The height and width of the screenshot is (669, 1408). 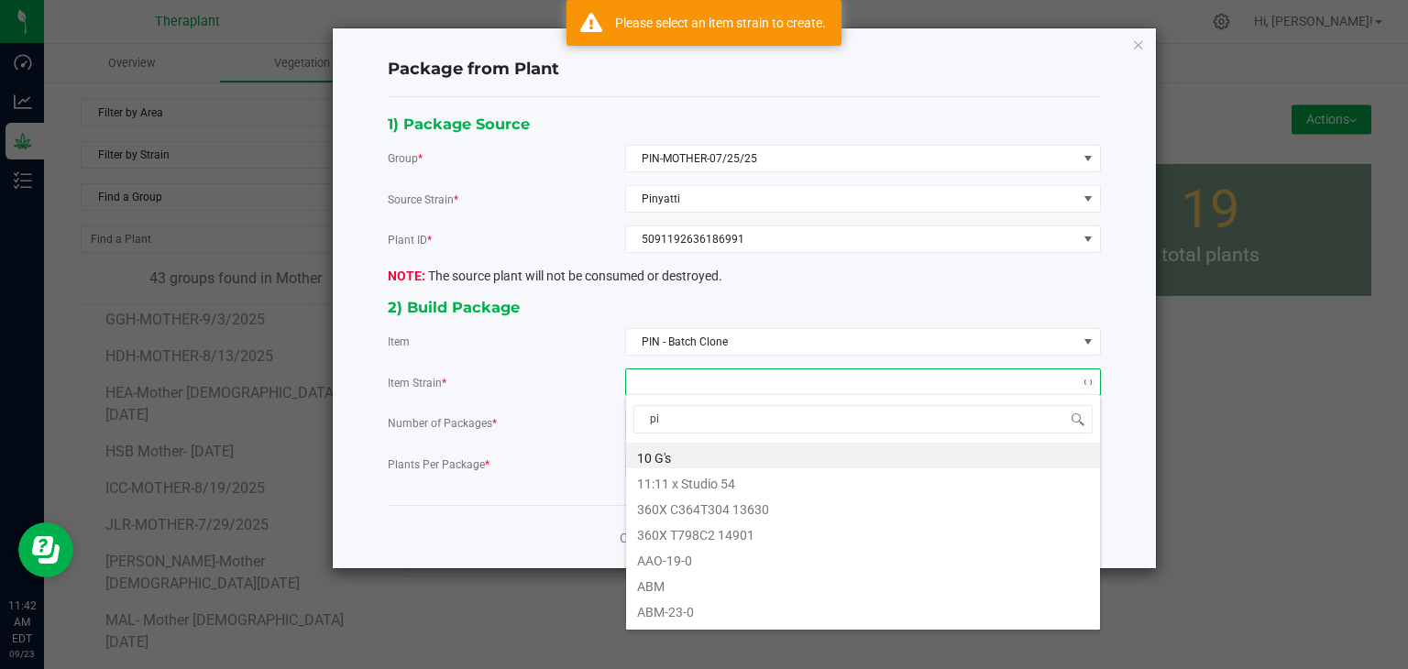 What do you see at coordinates (852, 199) in the screenshot?
I see `span: Pinyatti` at bounding box center [852, 199].